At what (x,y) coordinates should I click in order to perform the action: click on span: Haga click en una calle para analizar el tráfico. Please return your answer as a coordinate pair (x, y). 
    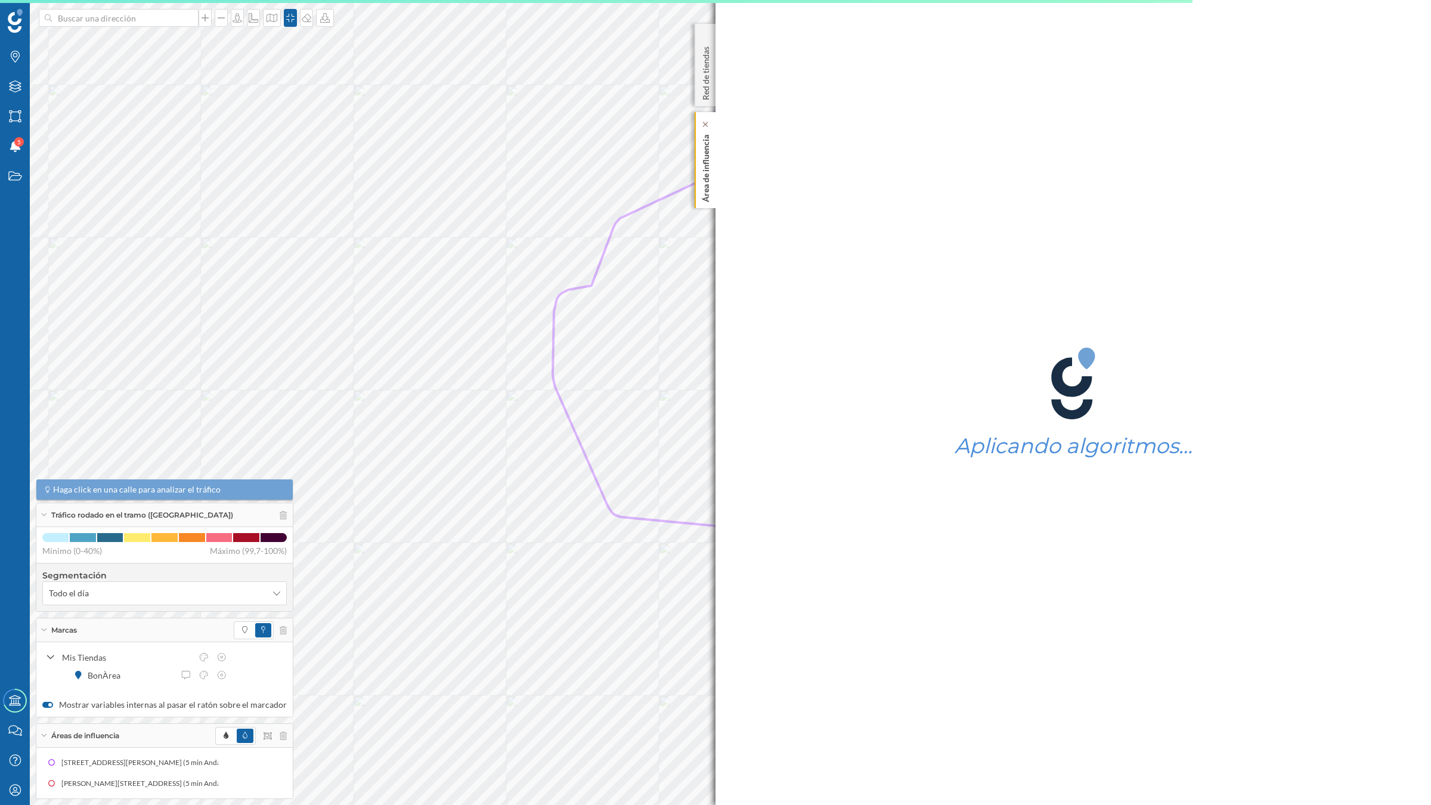
    Looking at the image, I should click on (137, 490).